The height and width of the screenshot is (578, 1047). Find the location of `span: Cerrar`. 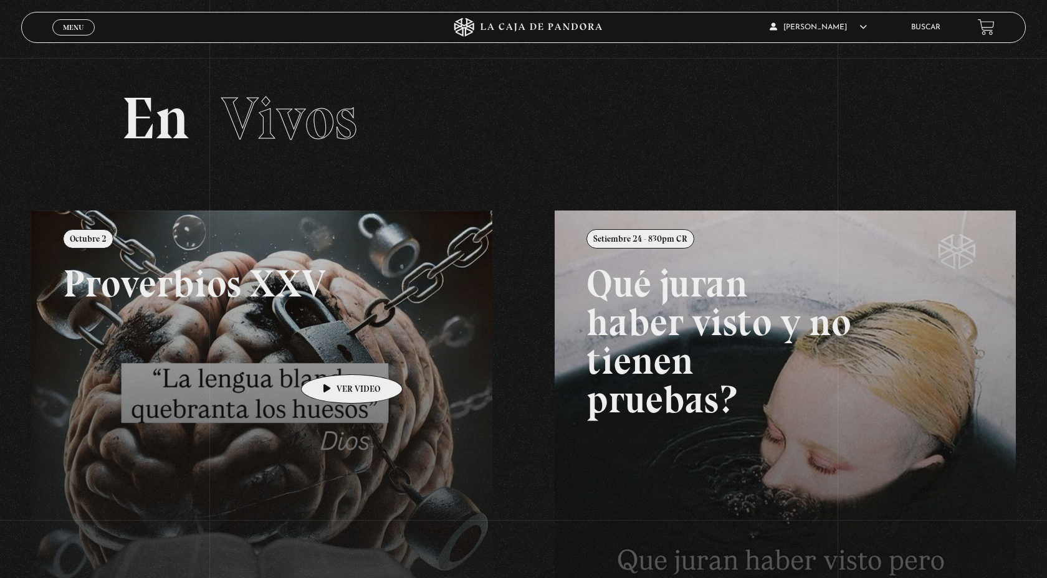

span: Cerrar is located at coordinates (74, 38).